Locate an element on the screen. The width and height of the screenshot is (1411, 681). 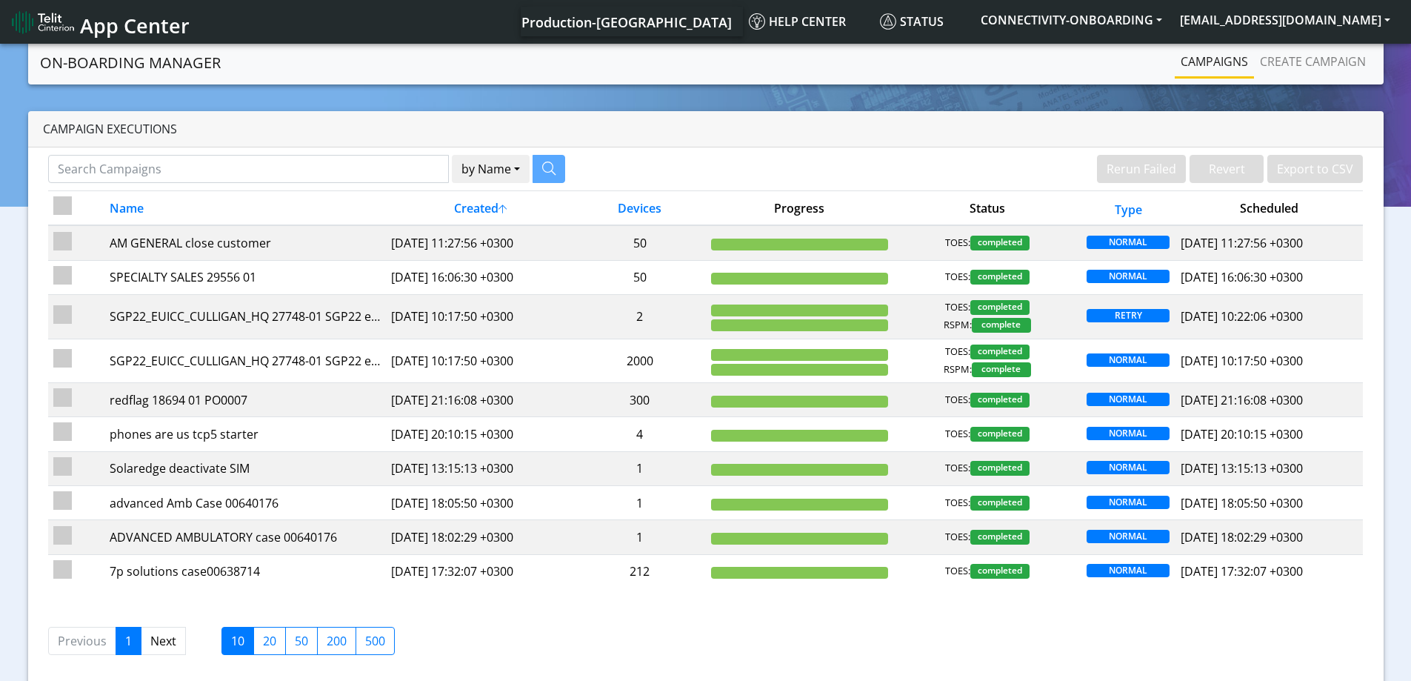
div: ADVANCED AMBULATORY case 00640176 is located at coordinates (245, 537).